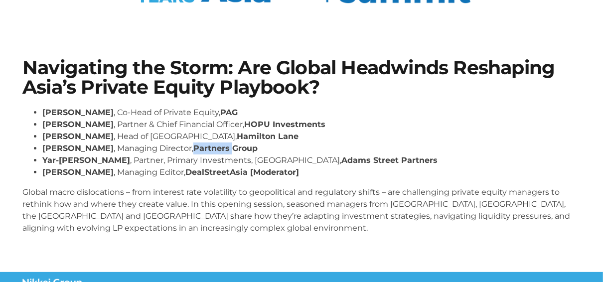  What do you see at coordinates (311, 172) in the screenshot?
I see `li: , Managing Editor,` at bounding box center [311, 172].